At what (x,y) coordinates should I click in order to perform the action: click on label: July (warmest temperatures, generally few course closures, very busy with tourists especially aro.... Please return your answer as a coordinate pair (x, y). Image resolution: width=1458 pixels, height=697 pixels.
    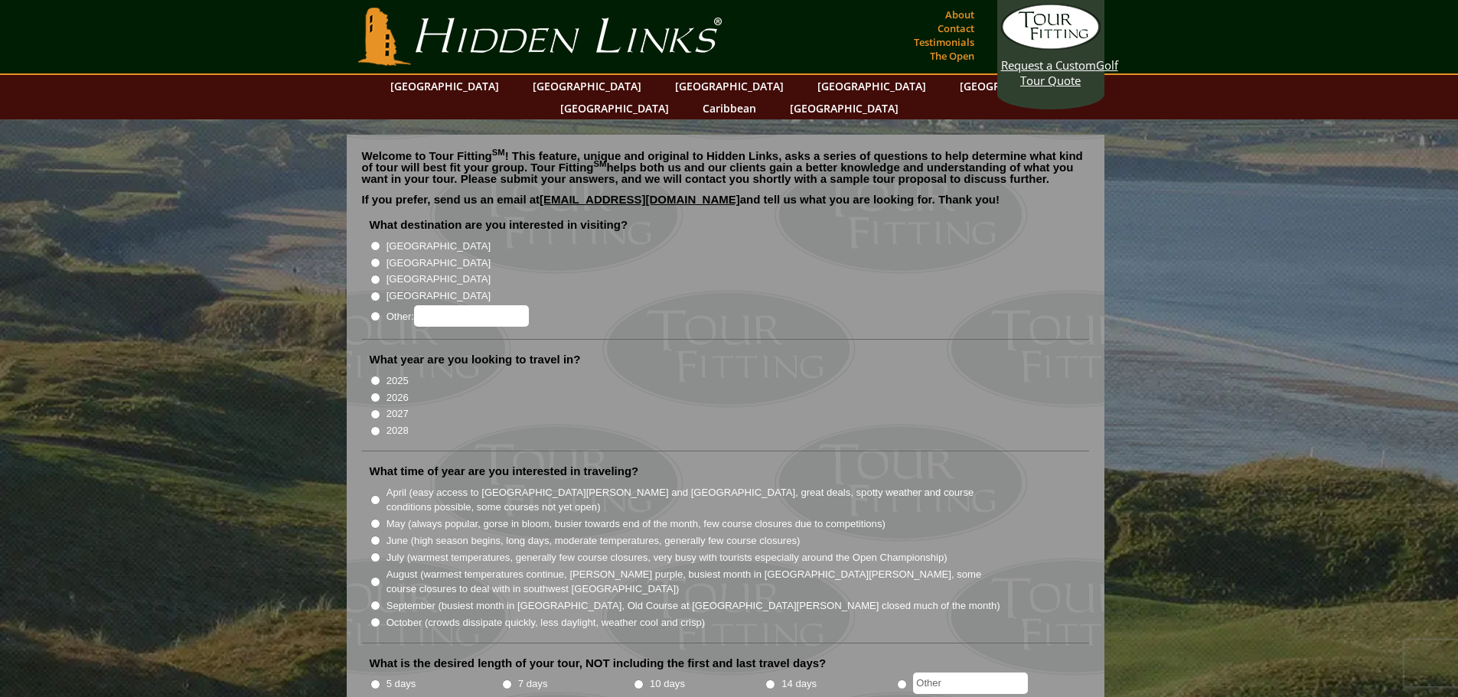
    Looking at the image, I should click on (667, 558).